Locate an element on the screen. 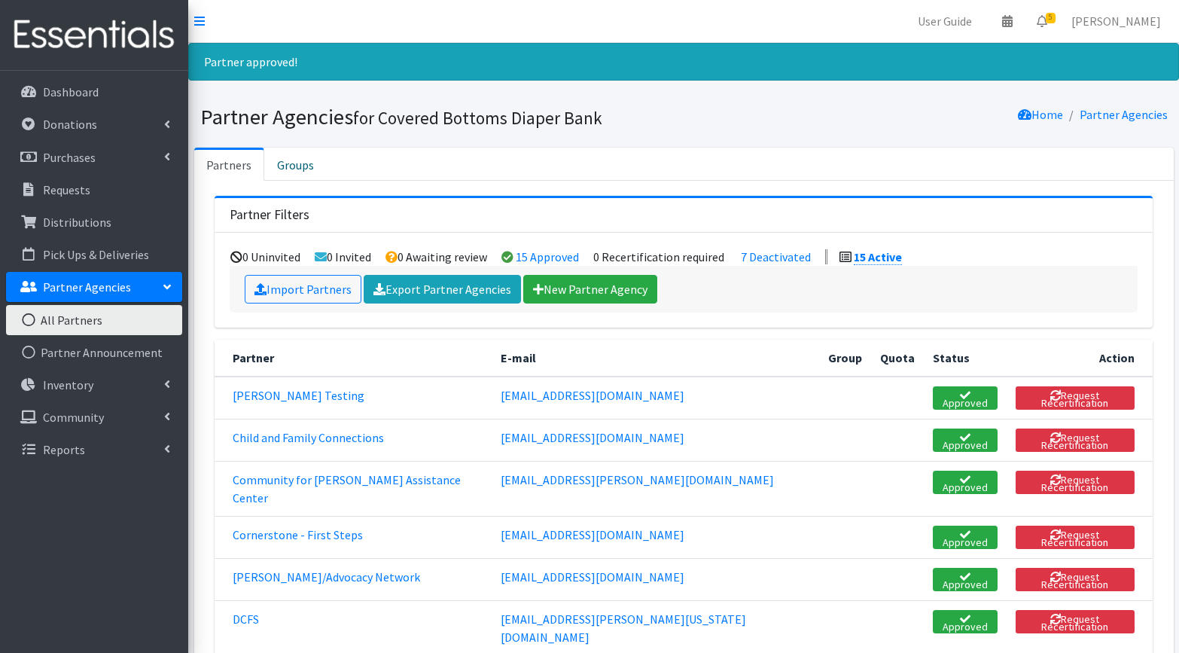 The width and height of the screenshot is (1179, 653). p: Inventory is located at coordinates (68, 385).